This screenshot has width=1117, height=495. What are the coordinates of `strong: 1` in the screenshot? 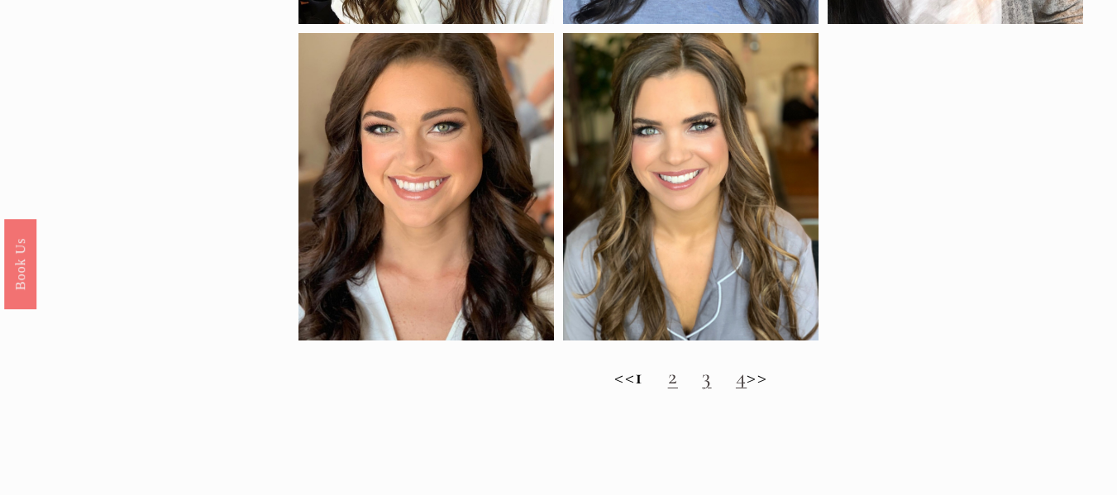 It's located at (639, 376).